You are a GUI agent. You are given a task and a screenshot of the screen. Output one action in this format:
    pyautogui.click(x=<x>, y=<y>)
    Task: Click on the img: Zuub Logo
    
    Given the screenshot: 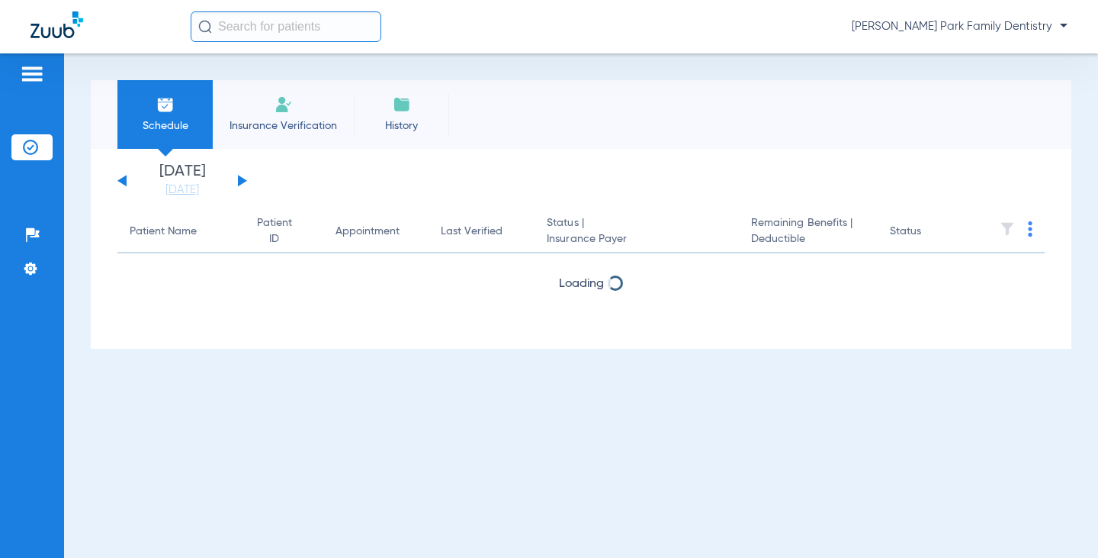 What is the action you would take?
    pyautogui.click(x=56, y=24)
    